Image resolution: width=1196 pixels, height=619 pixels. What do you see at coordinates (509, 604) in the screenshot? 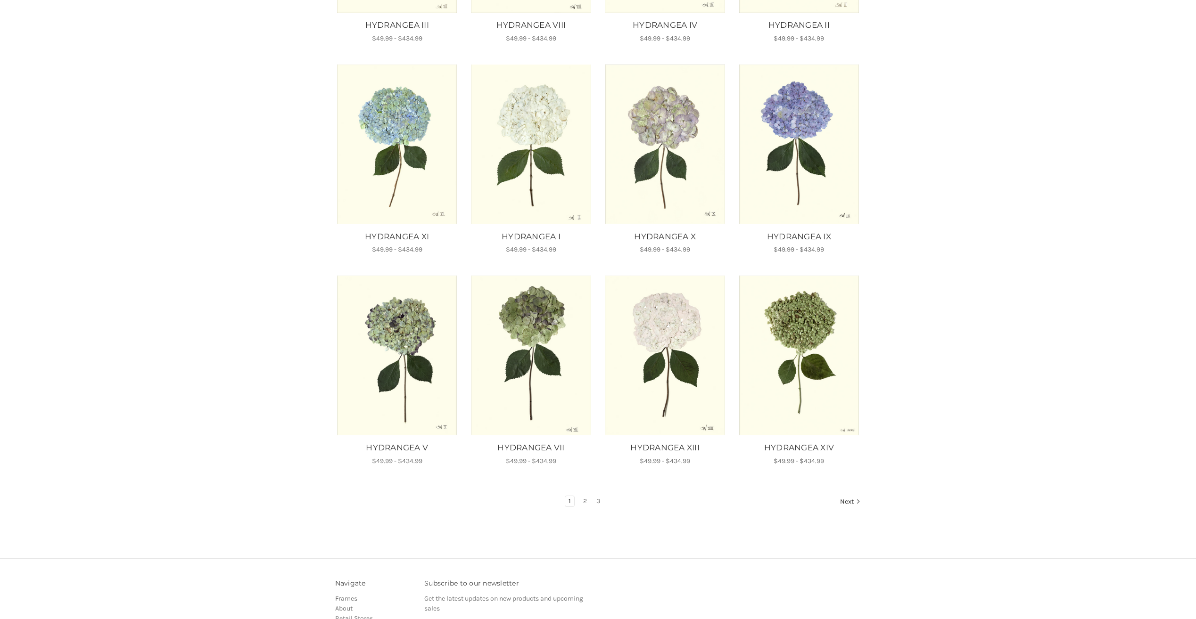
I see `p: Get the latest updates on new products and upcoming sales` at bounding box center [509, 604].